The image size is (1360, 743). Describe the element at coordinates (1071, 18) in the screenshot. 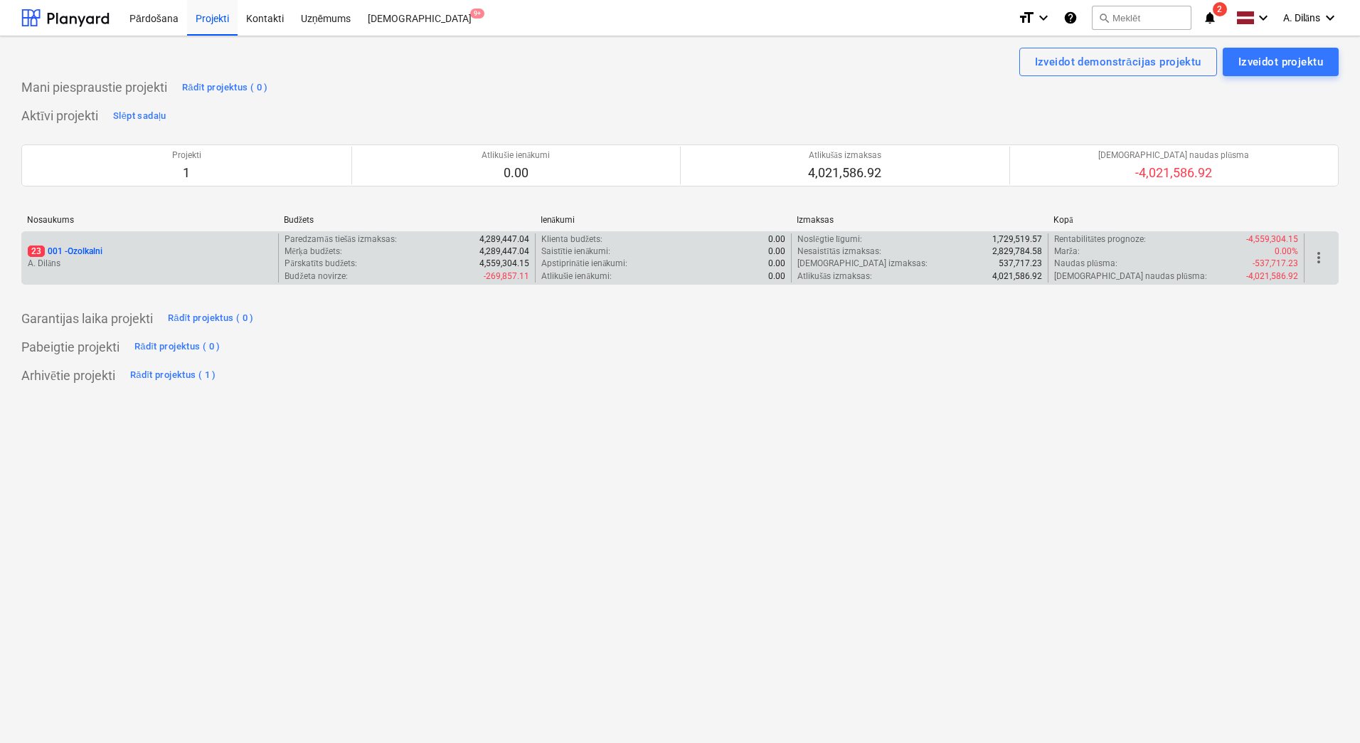

I see `i: Zināšanu pamats` at that location.